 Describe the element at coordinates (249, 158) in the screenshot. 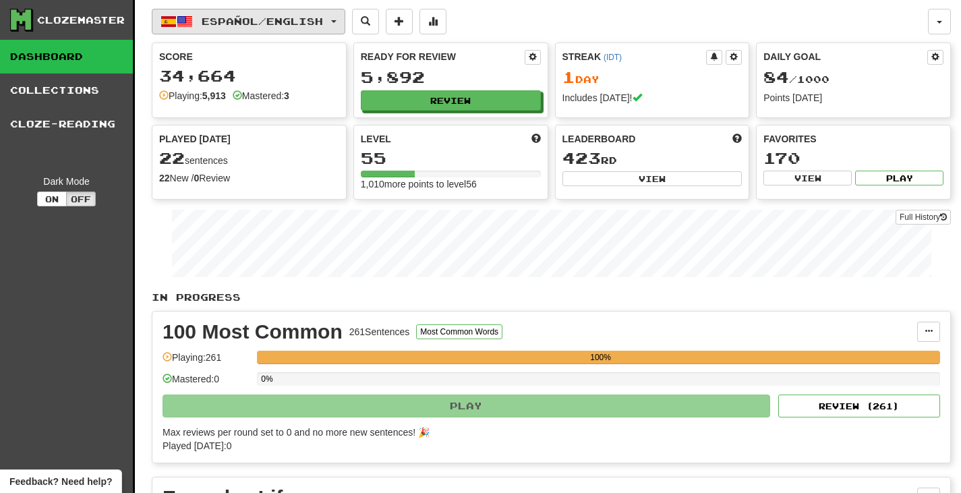

I see `div: sentences` at that location.